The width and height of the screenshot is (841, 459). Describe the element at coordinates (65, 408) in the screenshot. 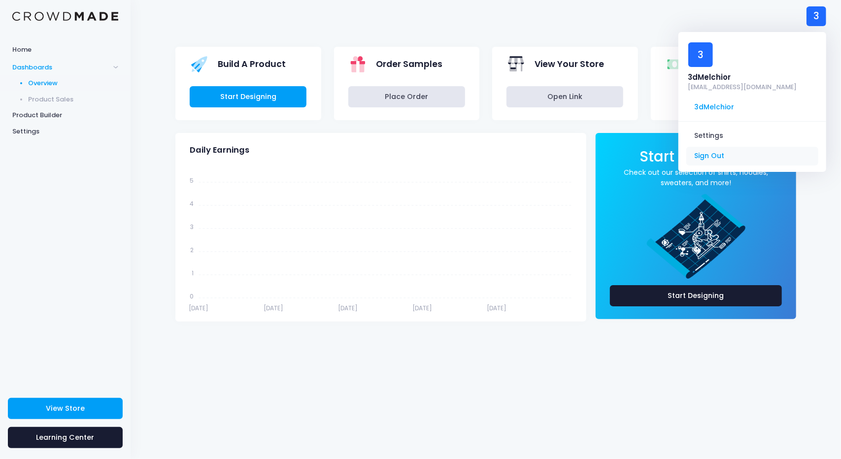

I see `span: View Store` at that location.